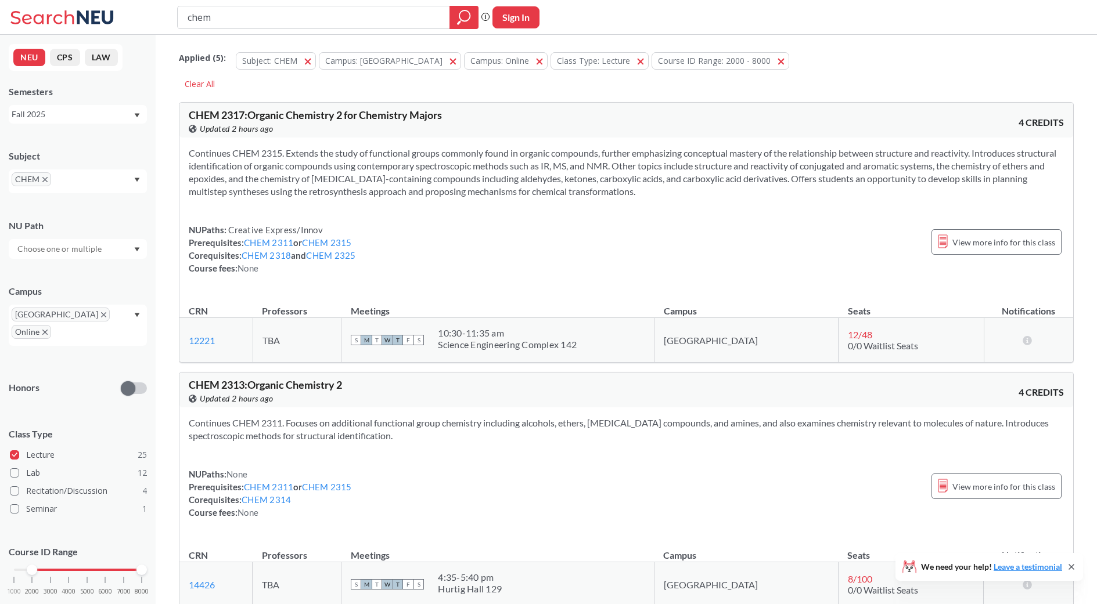 This screenshot has width=1097, height=604. What do you see at coordinates (1003, 242) in the screenshot?
I see `span: View more info for this class` at bounding box center [1003, 242].